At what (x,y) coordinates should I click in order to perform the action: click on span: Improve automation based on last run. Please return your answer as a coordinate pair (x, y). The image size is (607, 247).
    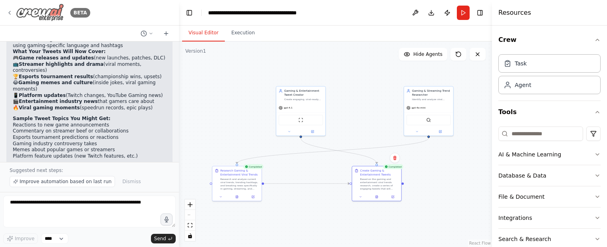
    Looking at the image, I should click on (66, 182).